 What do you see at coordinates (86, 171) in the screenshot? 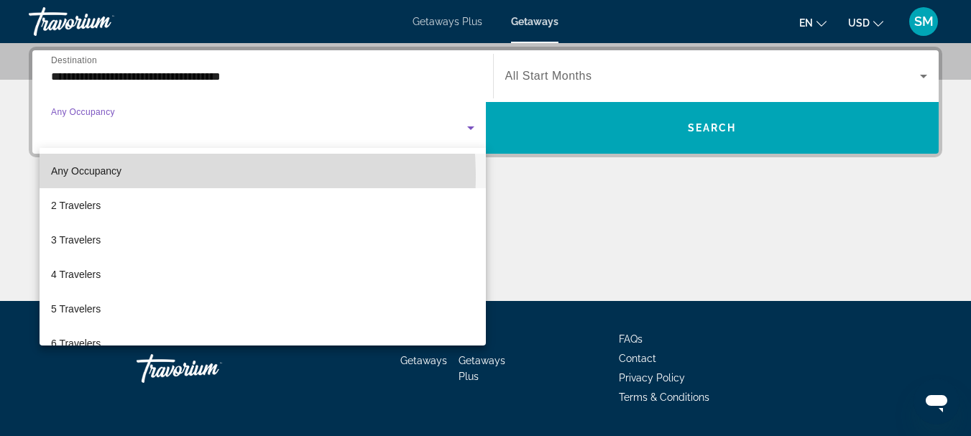
I see `span: Any Occupancy` at bounding box center [86, 171].